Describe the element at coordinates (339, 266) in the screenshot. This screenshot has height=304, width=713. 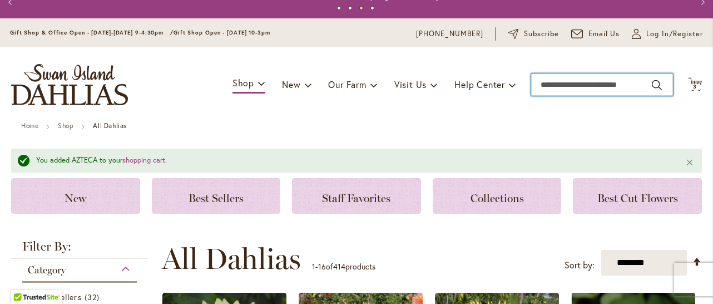
I see `span: 414` at that location.